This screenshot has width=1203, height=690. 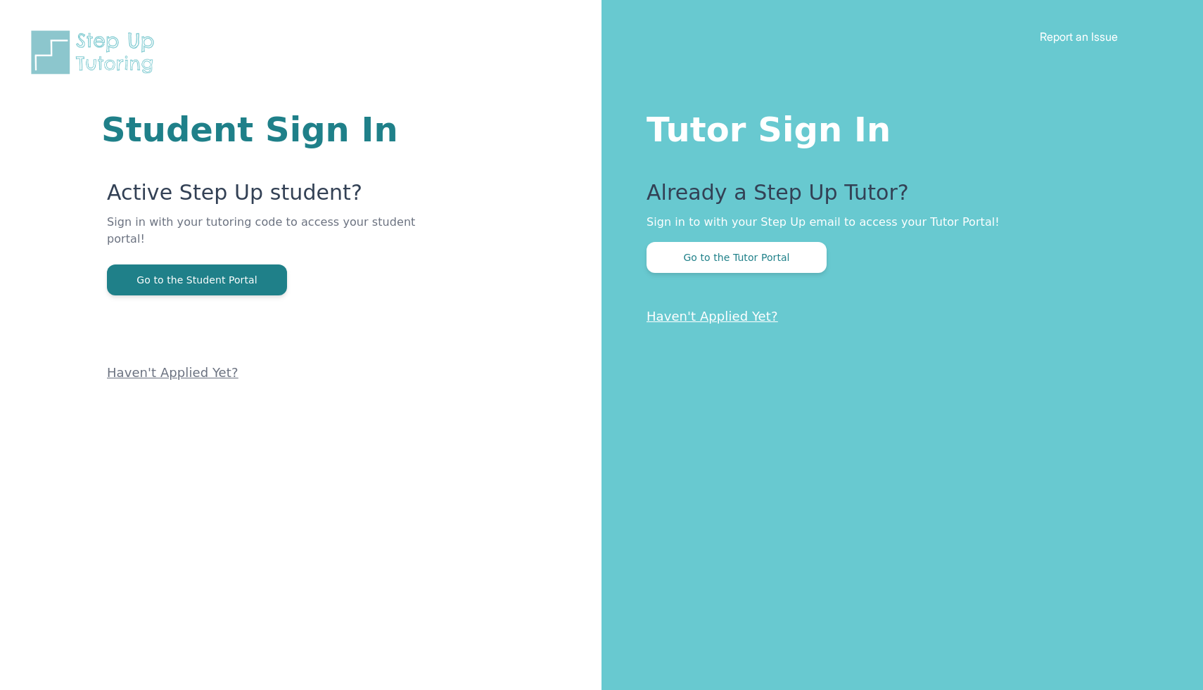 I want to click on p: Sign in to with your Step Up email to access your Tutor Portal!, so click(x=896, y=222).